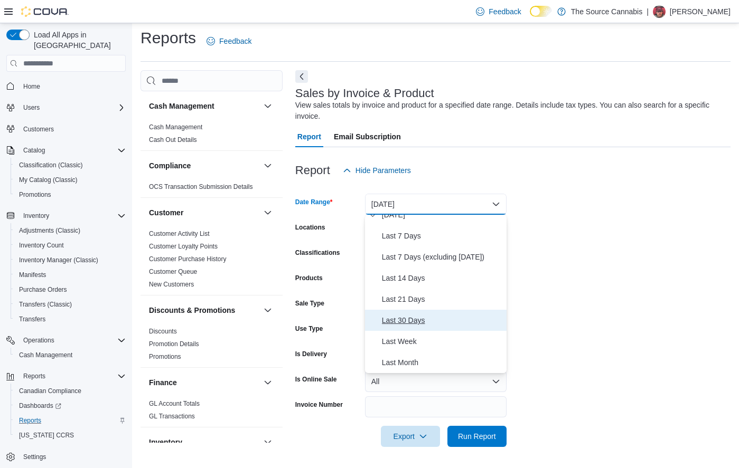 The height and width of the screenshot is (468, 739). I want to click on a: My Catalog (Classic), so click(48, 180).